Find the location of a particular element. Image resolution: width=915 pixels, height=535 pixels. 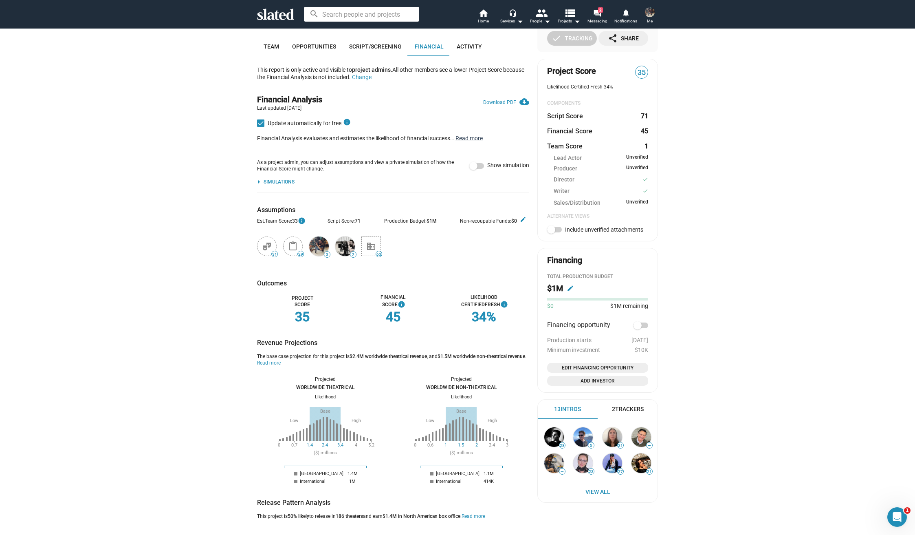

button: Tracking is located at coordinates (572, 38).